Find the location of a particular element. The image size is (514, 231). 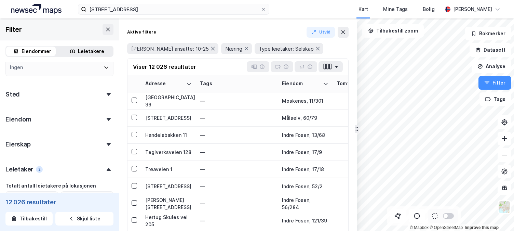

div: Teglverksveien 128 is located at coordinates (169, 152).